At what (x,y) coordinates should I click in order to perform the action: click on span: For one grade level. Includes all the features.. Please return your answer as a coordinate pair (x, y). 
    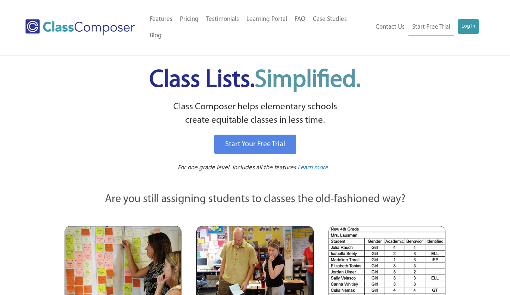
    Looking at the image, I should click on (237, 167).